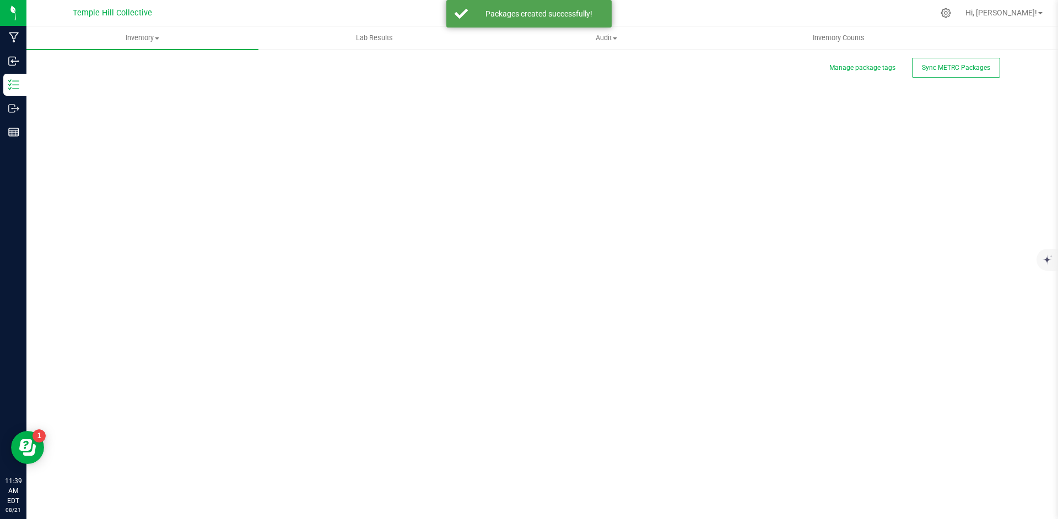 The width and height of the screenshot is (1058, 519). I want to click on span: Lab Results, so click(374, 38).